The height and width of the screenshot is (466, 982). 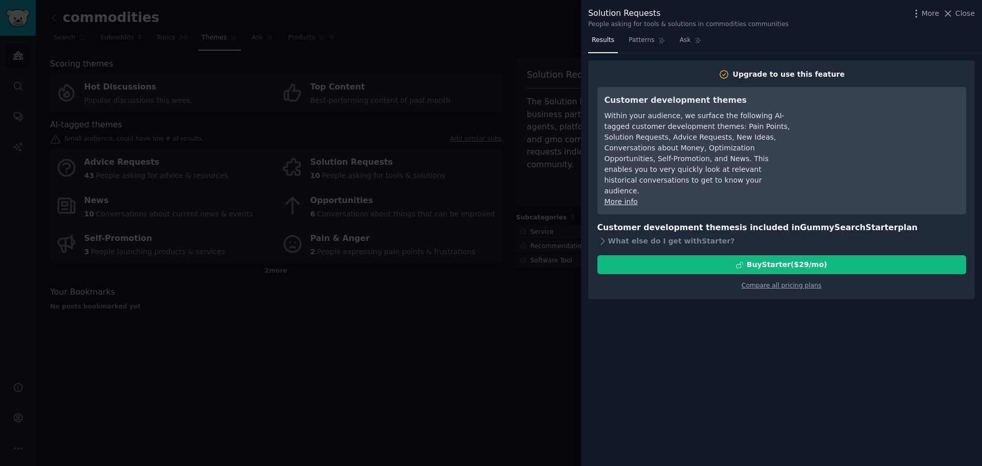 I want to click on div: Upgrade to use this feature, so click(x=789, y=74).